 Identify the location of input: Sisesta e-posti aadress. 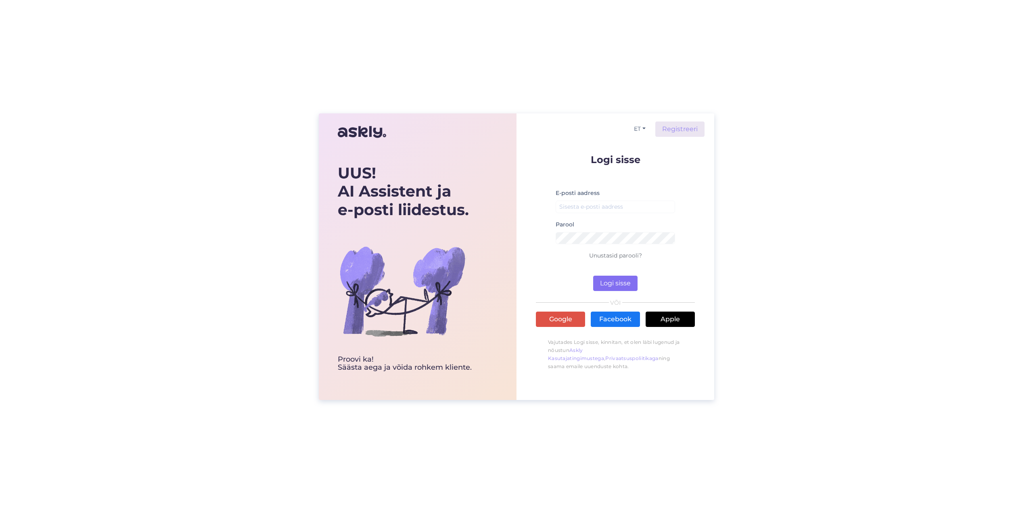
(615, 207).